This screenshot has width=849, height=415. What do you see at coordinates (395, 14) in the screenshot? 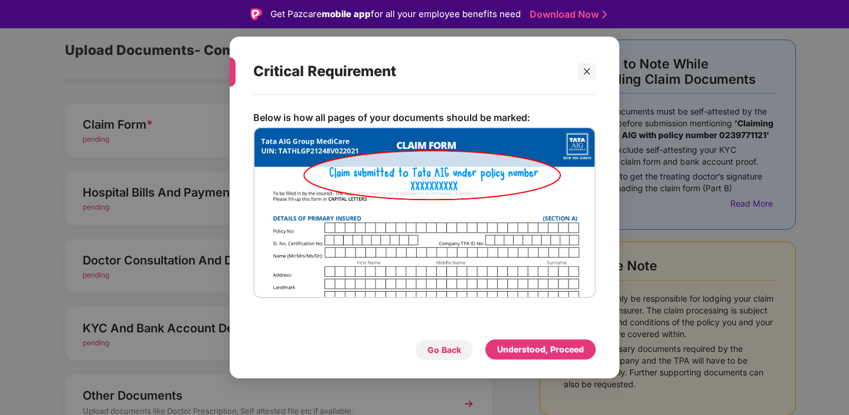
I see `div: Get Pazcare for all your employee benefits need` at bounding box center [395, 14].